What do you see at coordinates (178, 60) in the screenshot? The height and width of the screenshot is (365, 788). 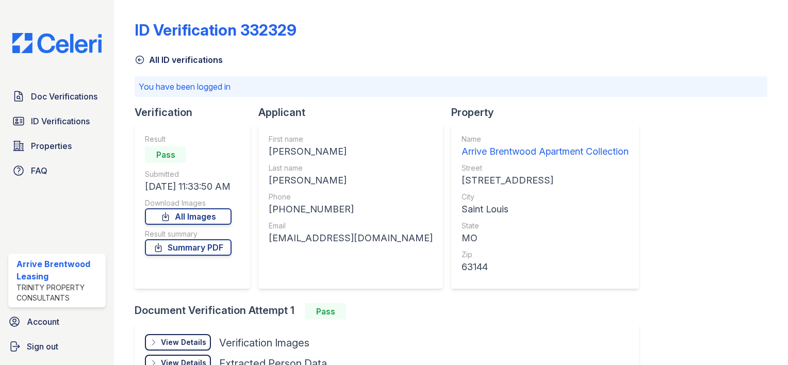 I see `a: All ID verifications` at bounding box center [178, 60].